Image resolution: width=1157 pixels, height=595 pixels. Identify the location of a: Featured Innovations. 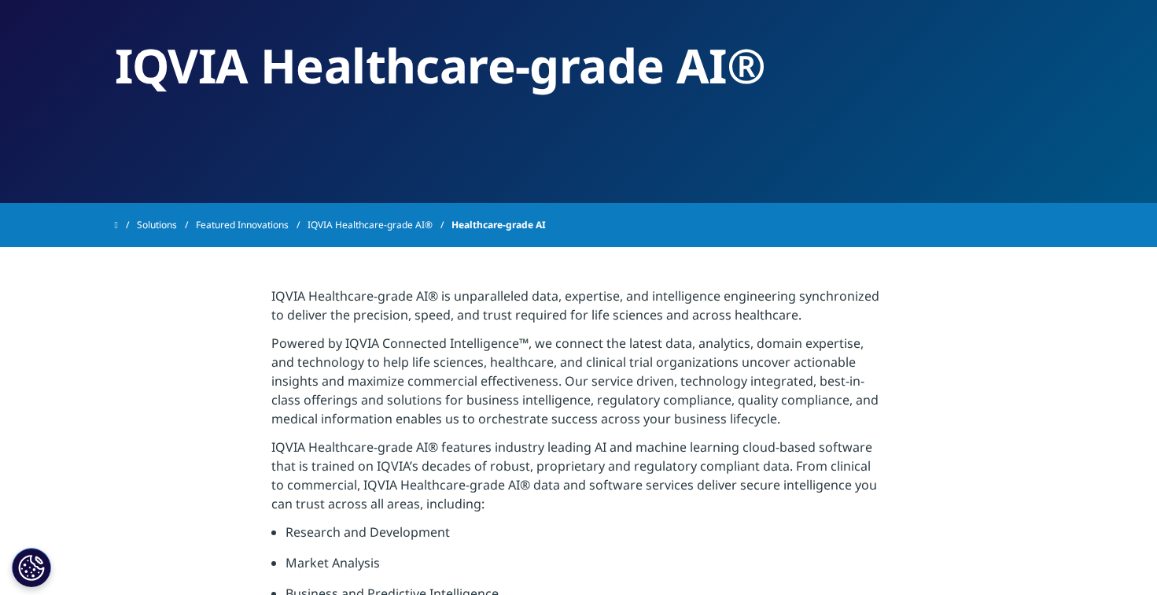
(252, 225).